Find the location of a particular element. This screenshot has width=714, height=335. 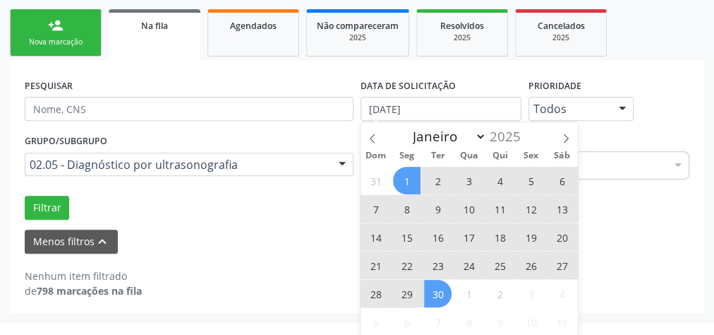

span: Setembro 21, 2025 is located at coordinates (376, 265).